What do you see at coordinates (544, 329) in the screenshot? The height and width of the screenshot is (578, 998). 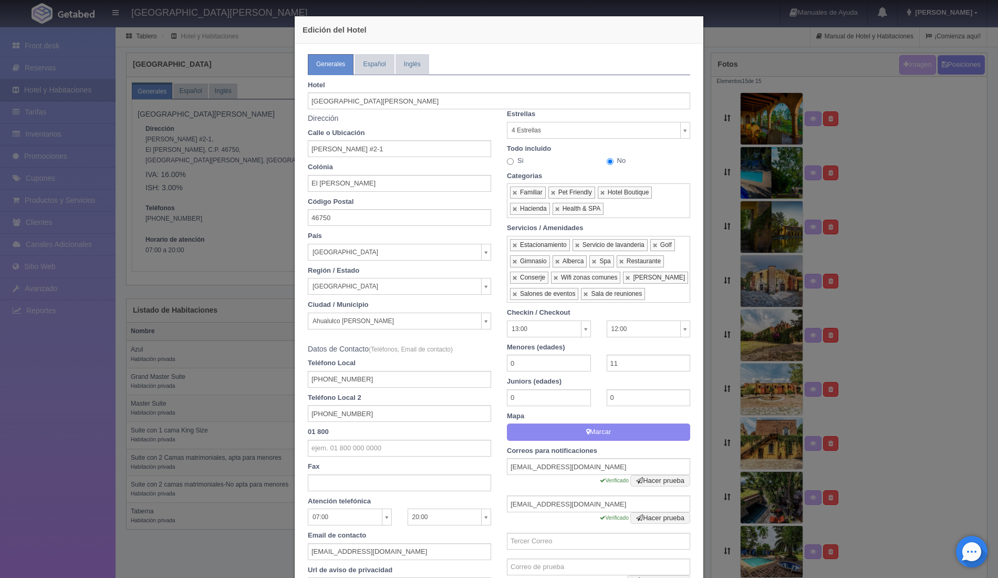 I see `span: 13:00` at bounding box center [544, 329].